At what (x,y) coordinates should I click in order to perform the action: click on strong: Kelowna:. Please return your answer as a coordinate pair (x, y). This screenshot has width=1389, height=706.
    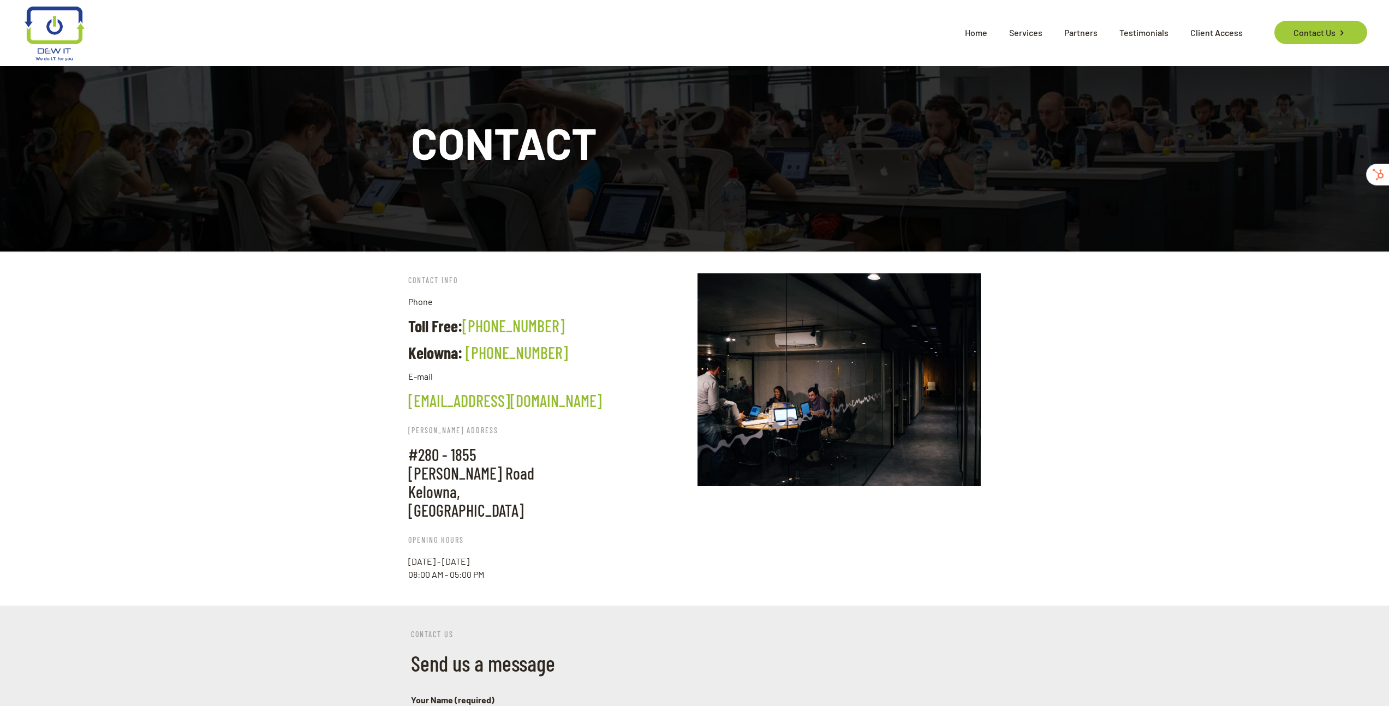
    Looking at the image, I should click on (435, 353).